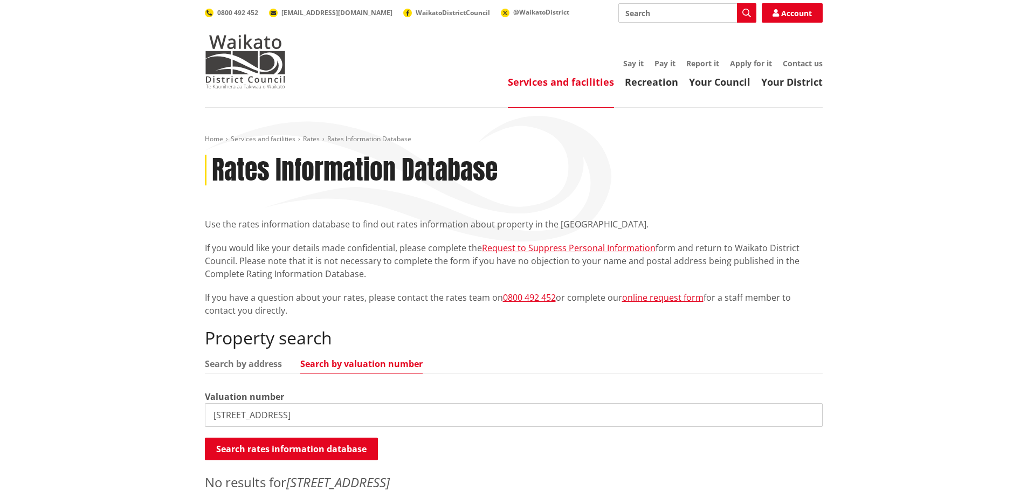  Describe the element at coordinates (244, 397) in the screenshot. I see `label: Valuation number` at that location.